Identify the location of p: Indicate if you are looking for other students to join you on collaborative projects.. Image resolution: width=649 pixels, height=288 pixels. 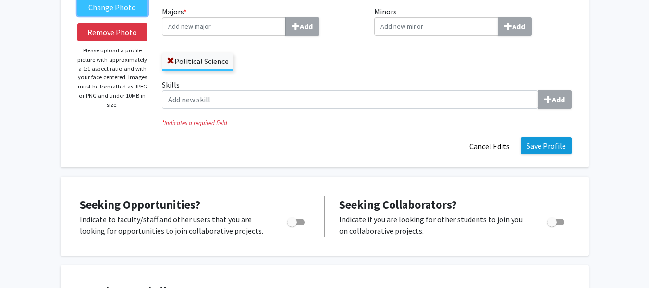
(434, 225).